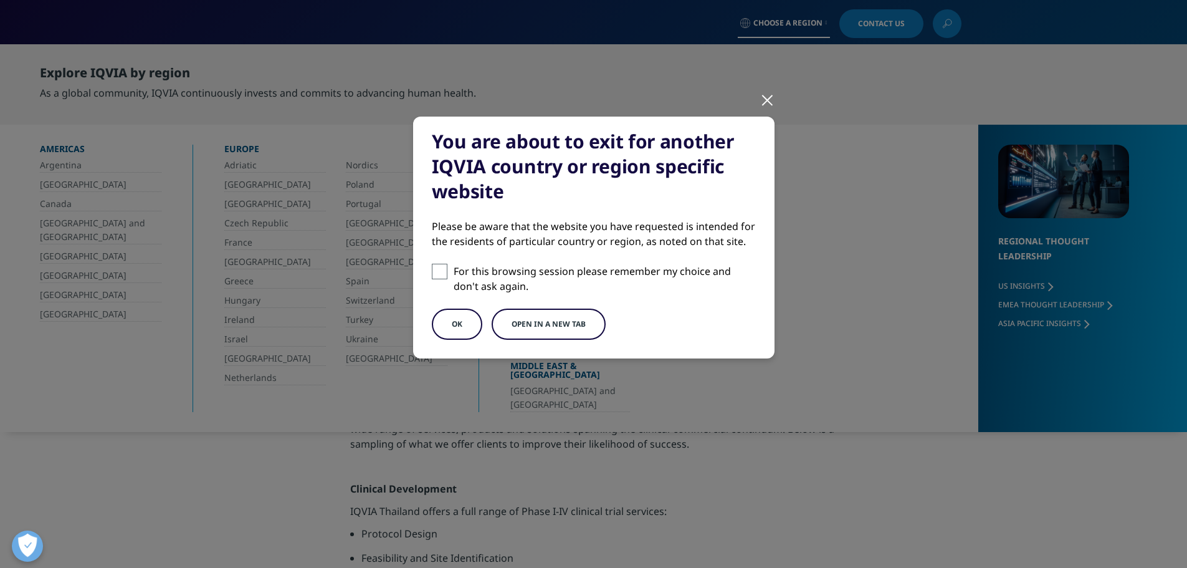 This screenshot has width=1187, height=568. I want to click on button: Open in a new tab, so click(549, 324).